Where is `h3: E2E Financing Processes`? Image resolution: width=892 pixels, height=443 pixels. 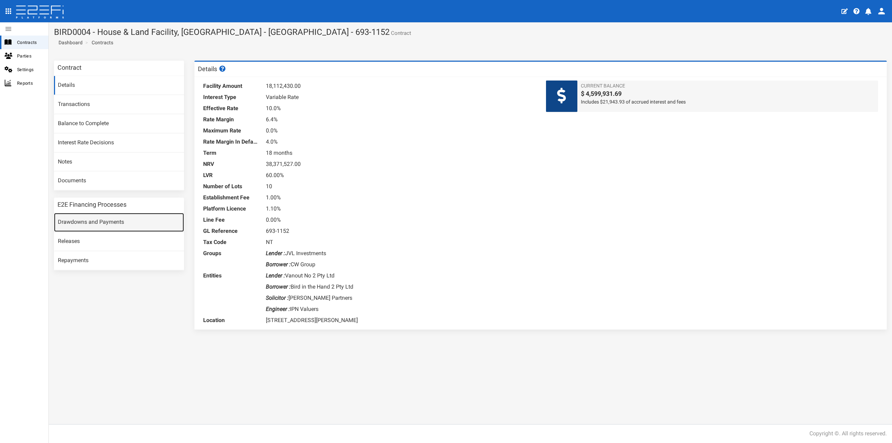
h3: E2E Financing Processes is located at coordinates (92, 204).